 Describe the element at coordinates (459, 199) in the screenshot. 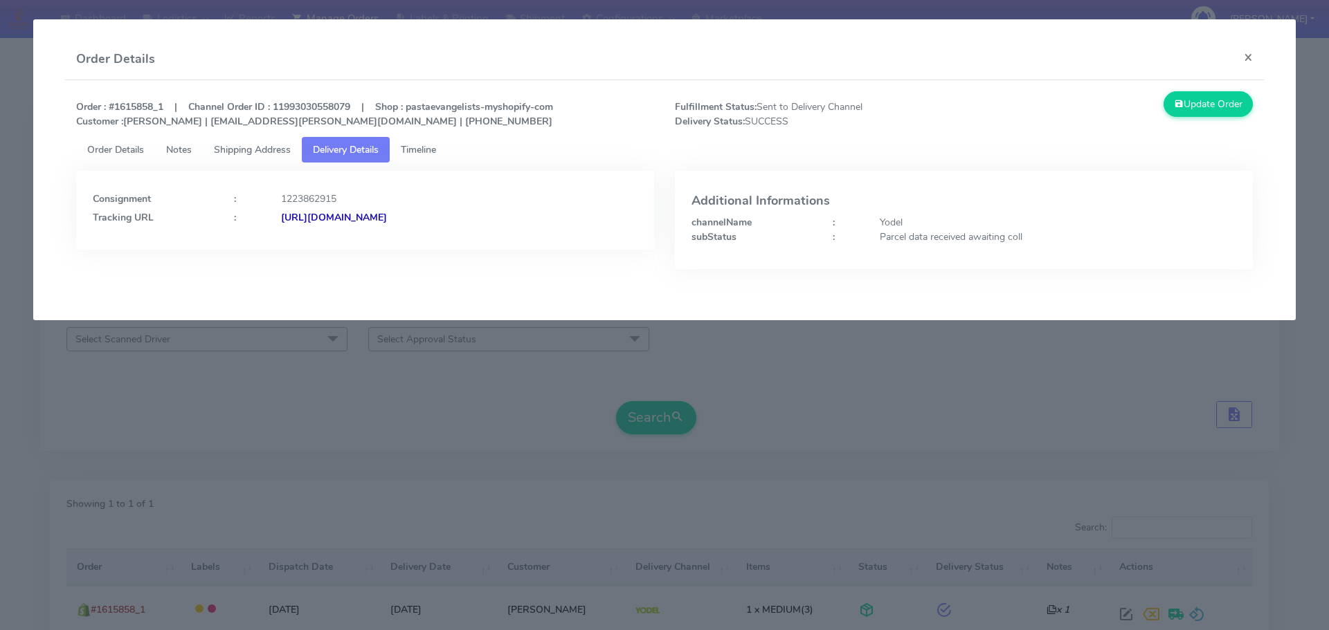

I see `div: 1223862915` at that location.